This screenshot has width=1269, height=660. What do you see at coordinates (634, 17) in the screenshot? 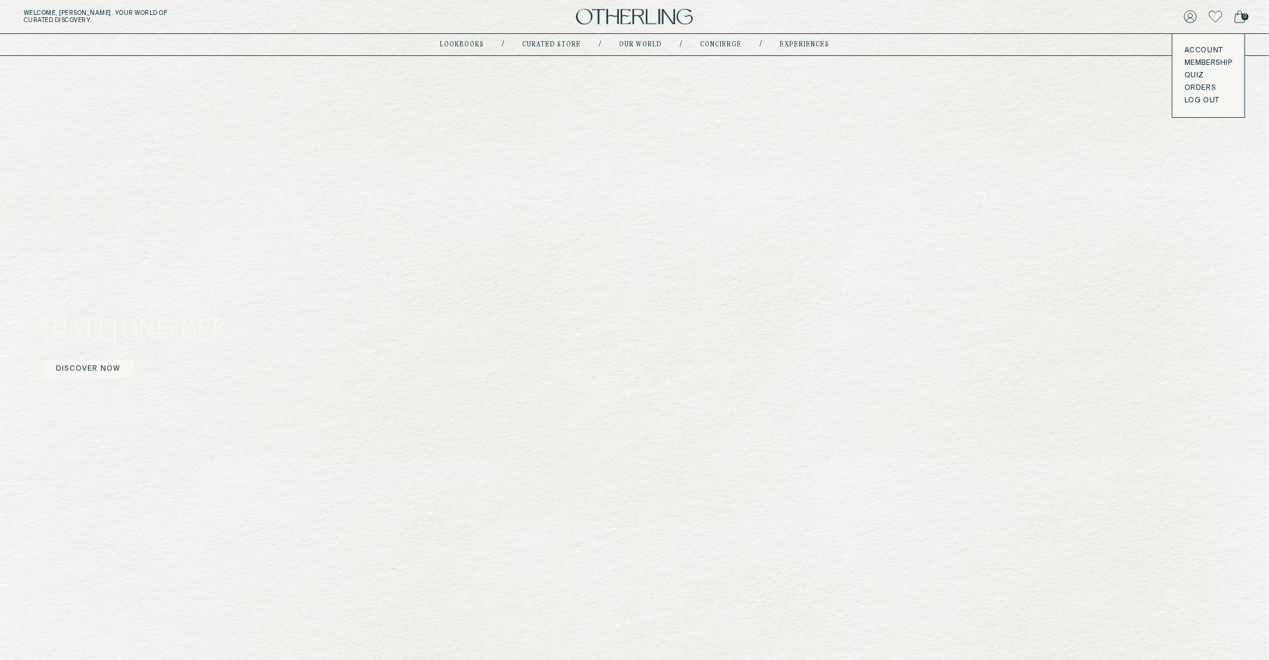
I see `img: logo` at bounding box center [634, 17].